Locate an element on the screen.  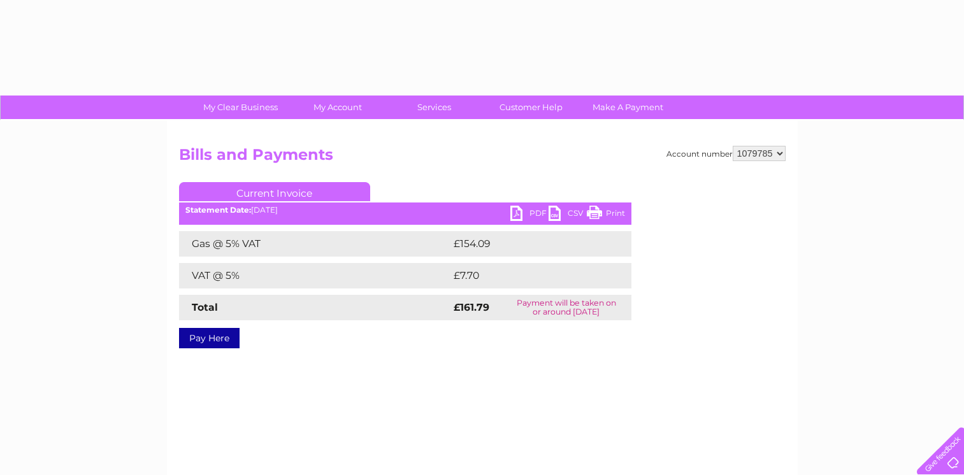
a: Customer Help is located at coordinates (531, 107).